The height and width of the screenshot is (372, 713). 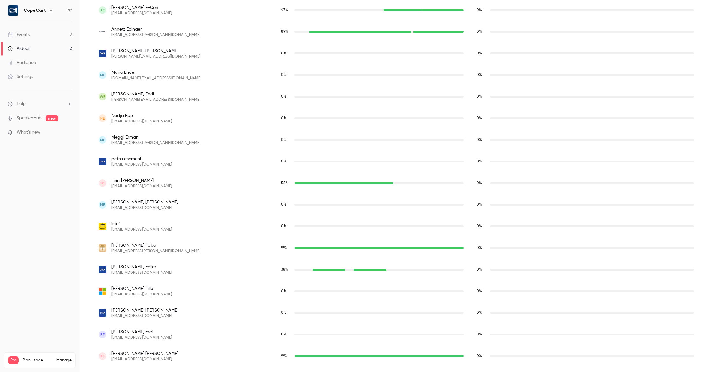 What do you see at coordinates (102, 335) in the screenshot?
I see `span: RF` at bounding box center [102, 335].